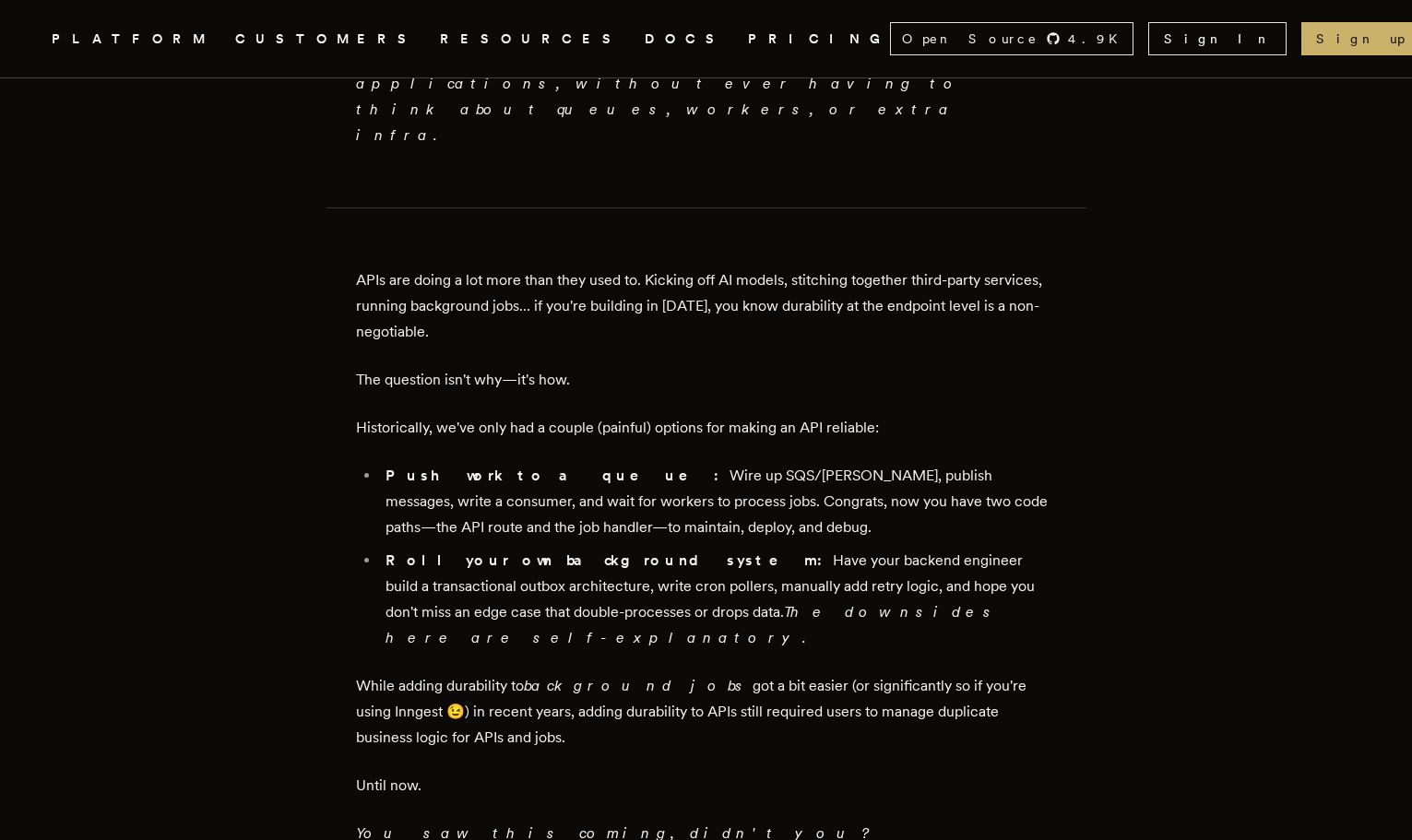 The image size is (1412, 840). I want to click on p: The question isn't why—it's how., so click(706, 380).